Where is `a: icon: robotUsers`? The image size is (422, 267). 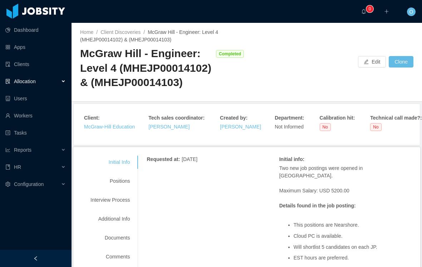
a: icon: robotUsers is located at coordinates (35, 99).